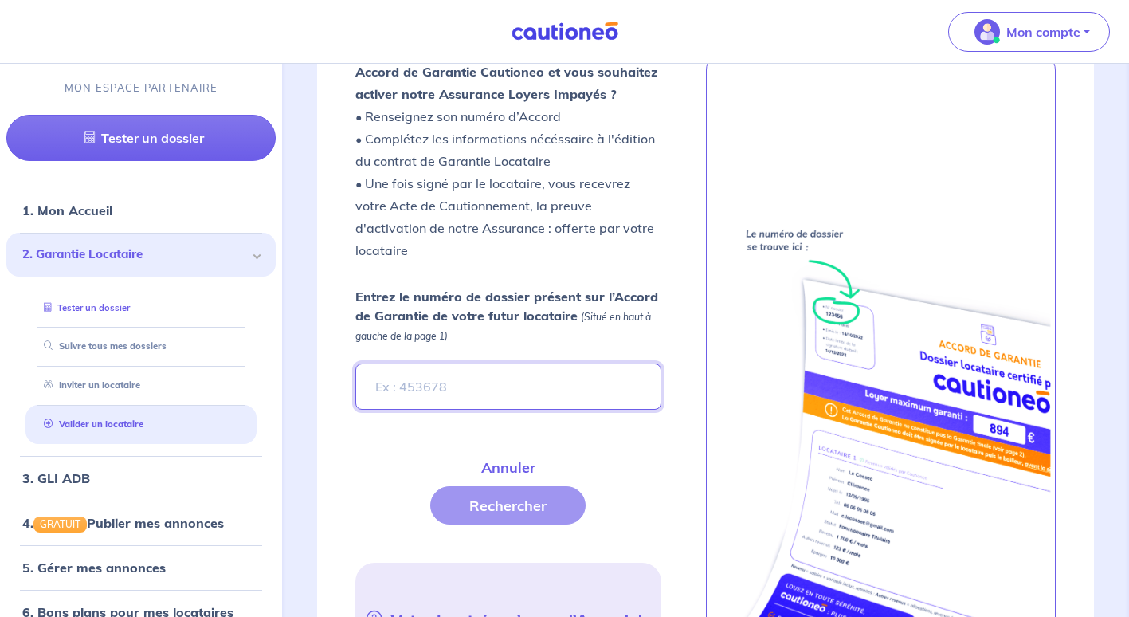 The image size is (1129, 617). I want to click on a: 4.GRATUITPublier mes annonces, so click(123, 523).